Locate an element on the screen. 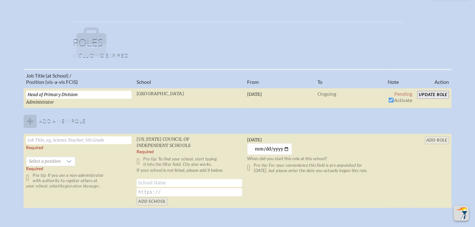 Image resolution: width=475 pixels, height=227 pixels. p: Including expired is located at coordinates (238, 56).